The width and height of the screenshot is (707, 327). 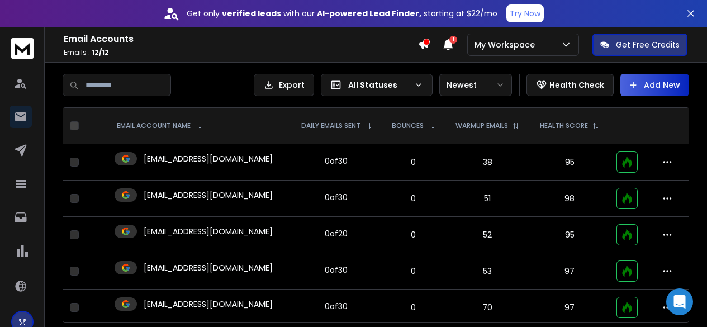 What do you see at coordinates (284, 85) in the screenshot?
I see `button: Export` at bounding box center [284, 85].